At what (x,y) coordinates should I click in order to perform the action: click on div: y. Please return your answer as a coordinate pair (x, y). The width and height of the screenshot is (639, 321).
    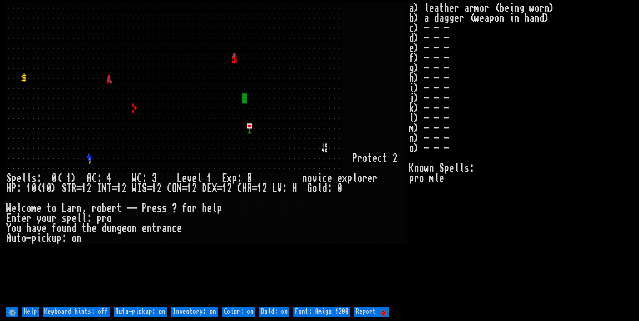
    Looking at the image, I should click on (39, 219).